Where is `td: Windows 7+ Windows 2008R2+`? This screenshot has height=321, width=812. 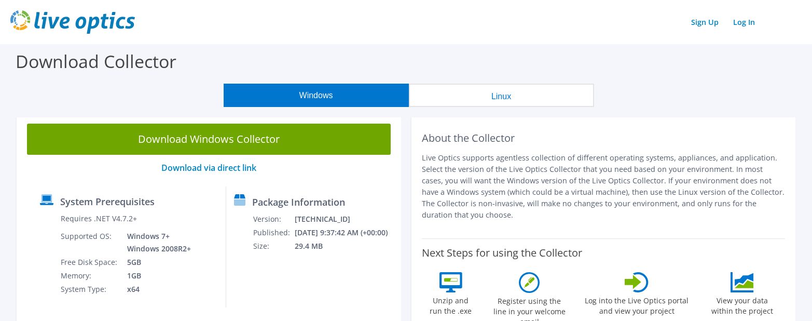
td: Windows 7+ Windows 2008R2+ is located at coordinates (156, 242).